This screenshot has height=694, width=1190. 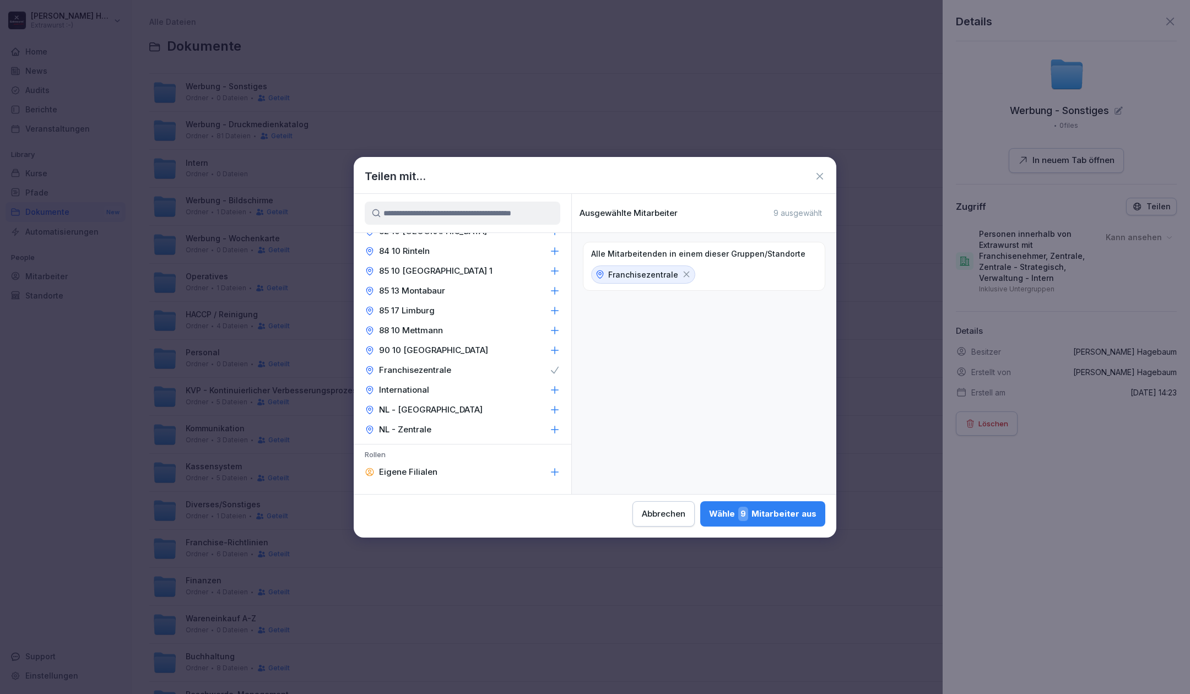 What do you see at coordinates (407, 311) in the screenshot?
I see `p: 85 17 Limburg` at bounding box center [407, 311].